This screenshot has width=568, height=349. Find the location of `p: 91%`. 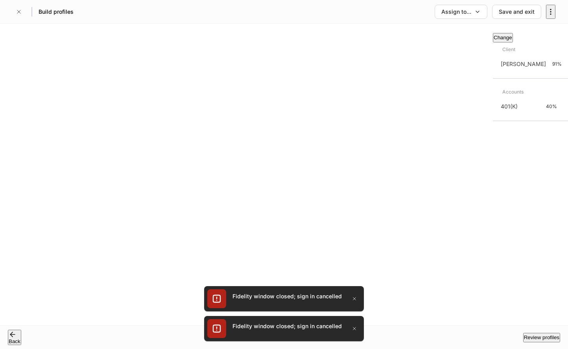

p: 91% is located at coordinates (557, 64).